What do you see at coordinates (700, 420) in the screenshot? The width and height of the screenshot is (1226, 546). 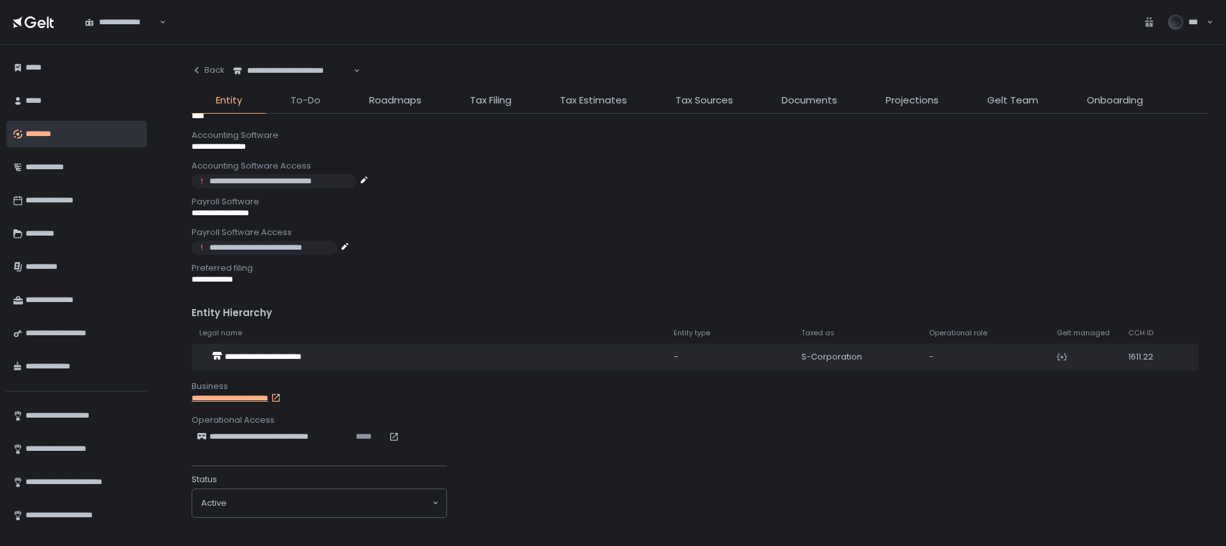 I see `div: Operational Access` at bounding box center [700, 420].